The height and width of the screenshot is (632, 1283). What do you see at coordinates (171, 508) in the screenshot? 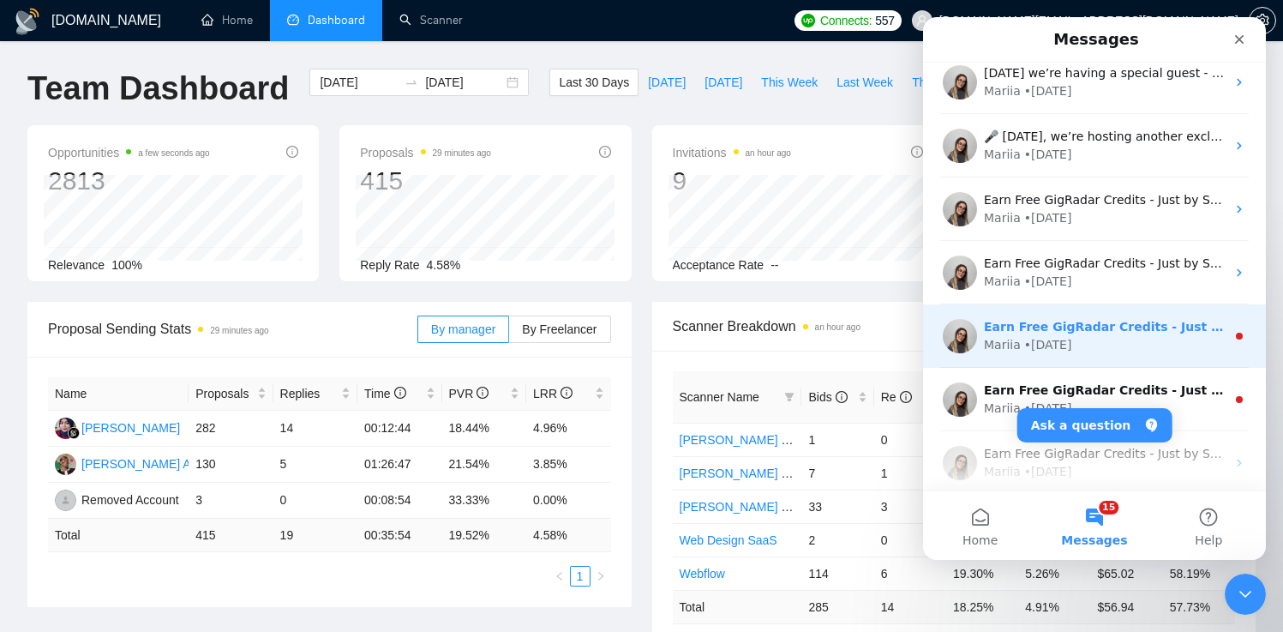
I see `button: Messages` at bounding box center [171, 508].